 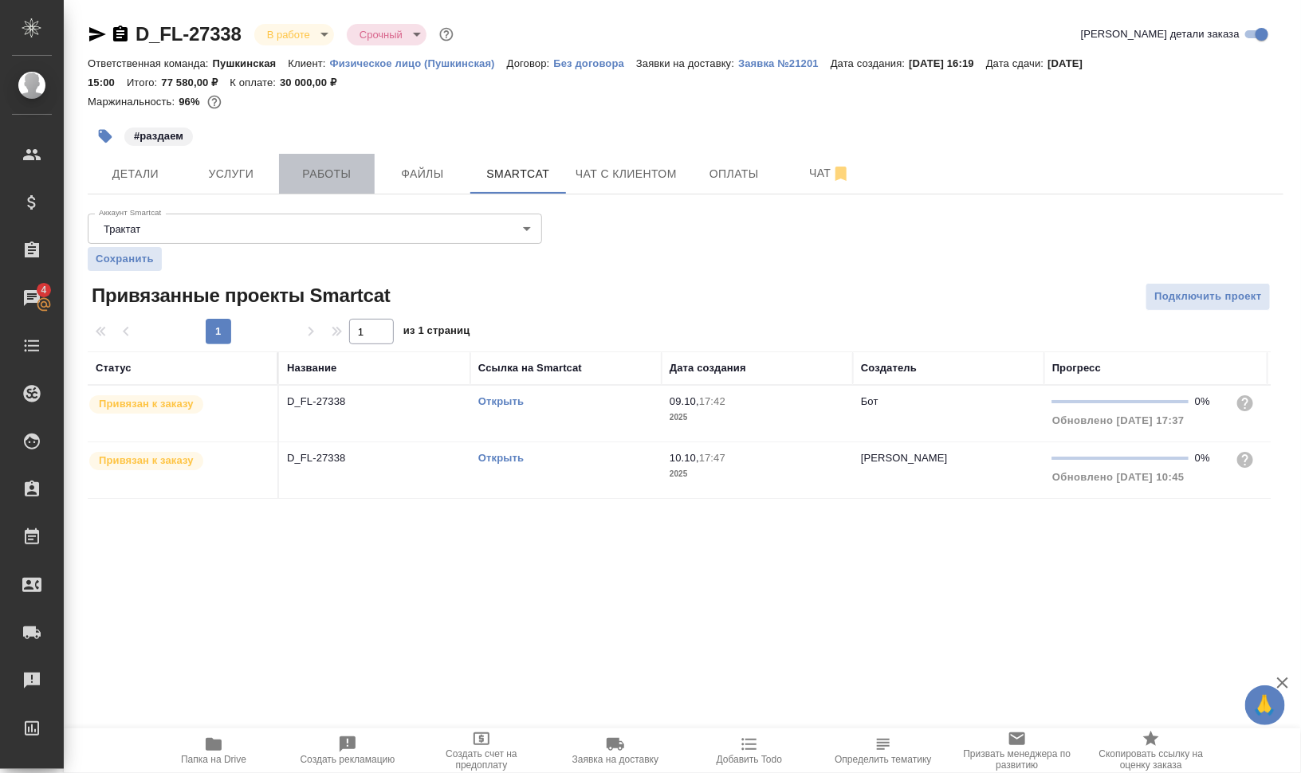 I want to click on p: 30 000,00 ₽, so click(x=314, y=82).